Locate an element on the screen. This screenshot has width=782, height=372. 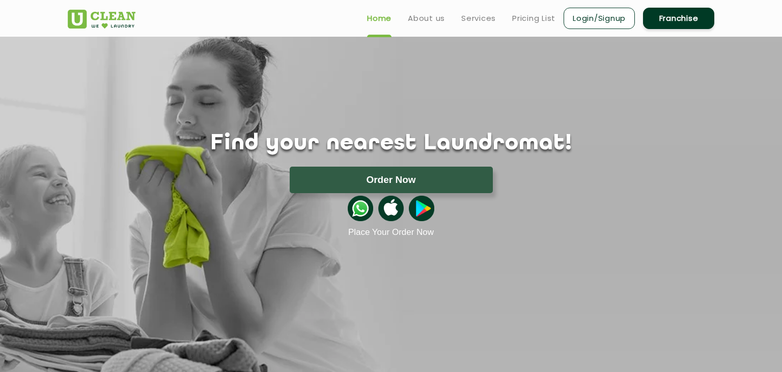
a: Home is located at coordinates (379, 18).